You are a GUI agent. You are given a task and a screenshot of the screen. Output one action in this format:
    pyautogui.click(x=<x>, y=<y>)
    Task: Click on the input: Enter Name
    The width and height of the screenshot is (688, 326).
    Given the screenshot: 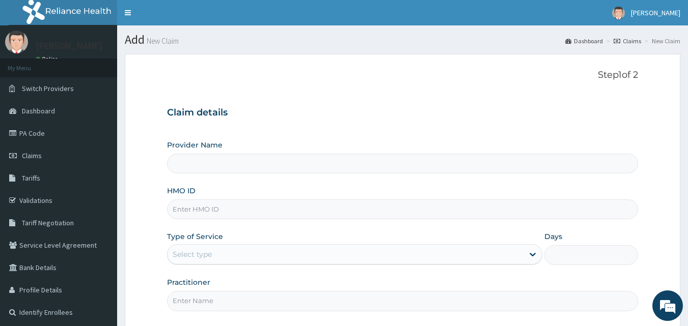 What is the action you would take?
    pyautogui.click(x=403, y=301)
    